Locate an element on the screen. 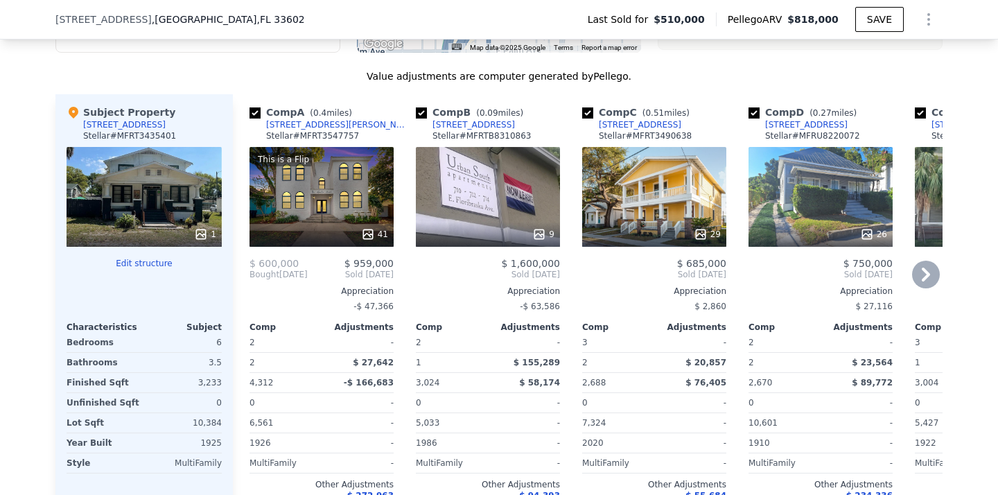  div: Bedrooms is located at coordinates (104, 342).